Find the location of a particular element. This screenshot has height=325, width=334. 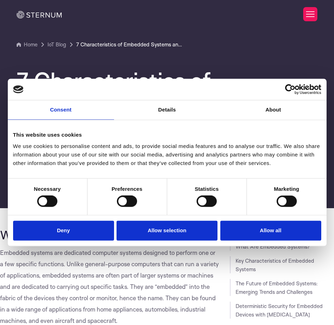

strong: Statistics is located at coordinates (207, 189).